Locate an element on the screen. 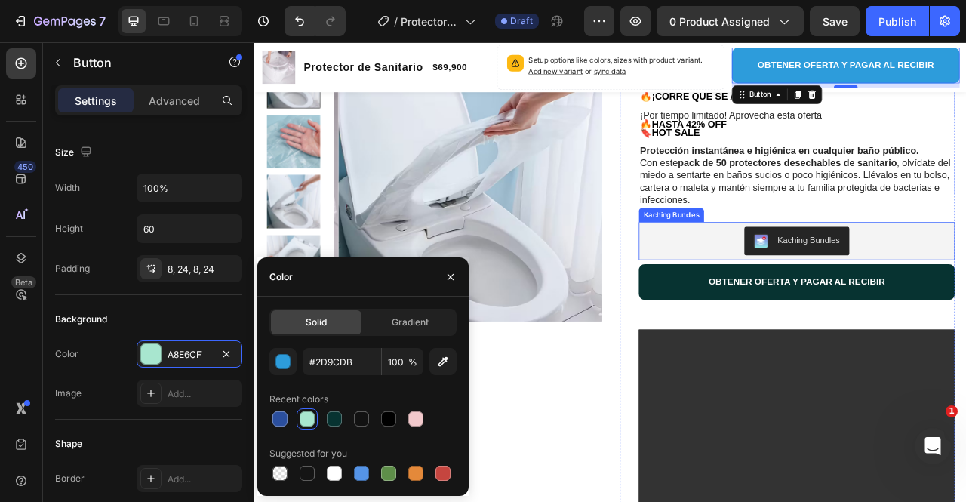  div: Size is located at coordinates (75, 152).